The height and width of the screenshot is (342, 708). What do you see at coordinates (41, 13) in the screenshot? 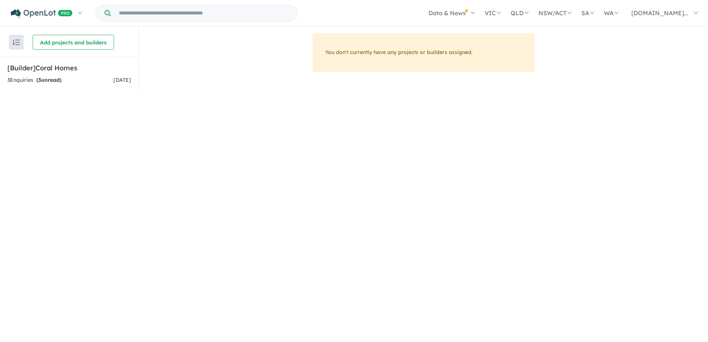
I see `img: Openlot PRO Logo White` at bounding box center [41, 13].